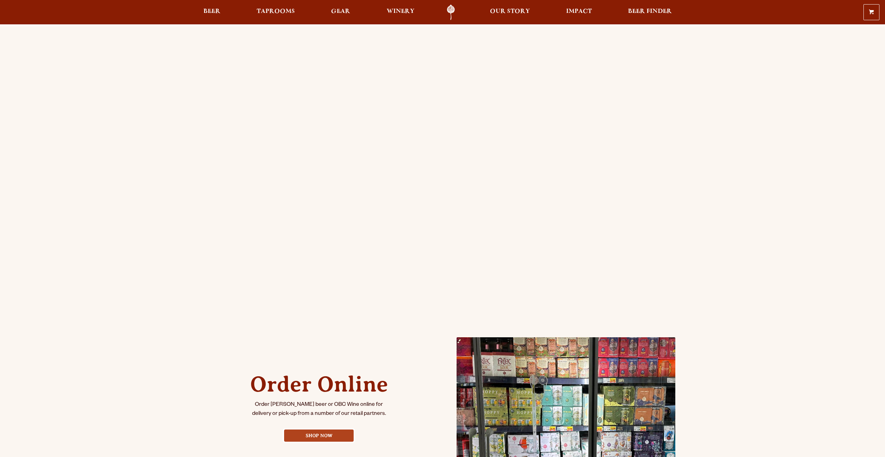  I want to click on a: Taprooms, so click(276, 12).